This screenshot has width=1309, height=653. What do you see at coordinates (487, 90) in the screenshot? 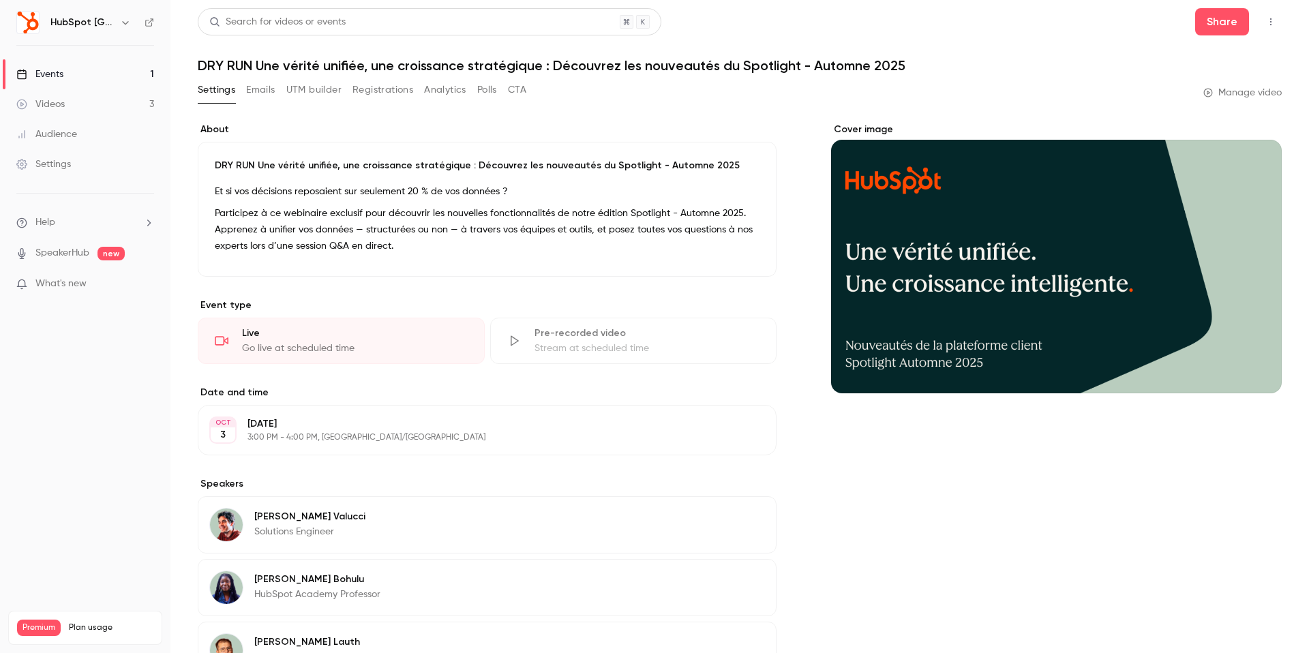
I see `button: Polls` at bounding box center [487, 90].